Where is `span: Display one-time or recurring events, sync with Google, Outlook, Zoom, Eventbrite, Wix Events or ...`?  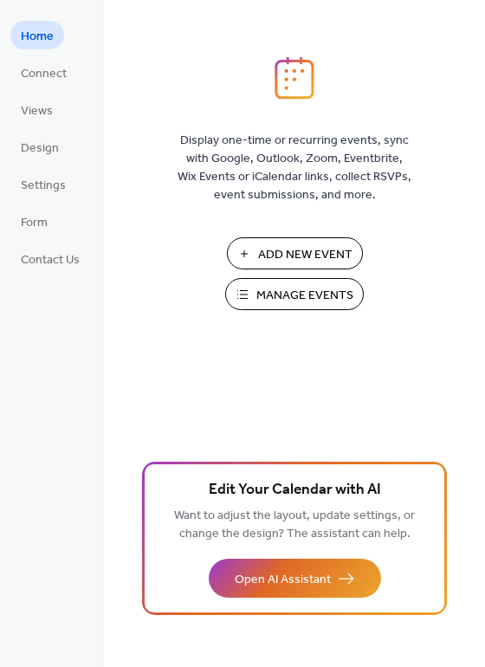
span: Display one-time or recurring events, sync with Google, Outlook, Zoom, Eventbrite, Wix Events or ... is located at coordinates (294, 168).